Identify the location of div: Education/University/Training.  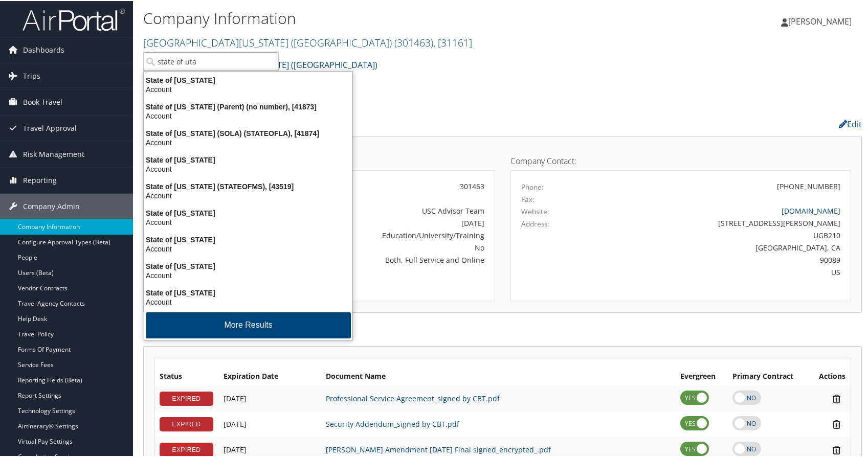
(380, 234).